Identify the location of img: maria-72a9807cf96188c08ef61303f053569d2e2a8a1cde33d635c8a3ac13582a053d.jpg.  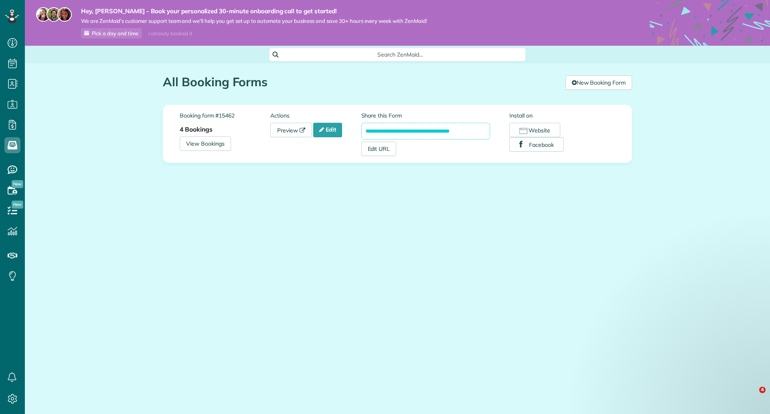
(43, 14).